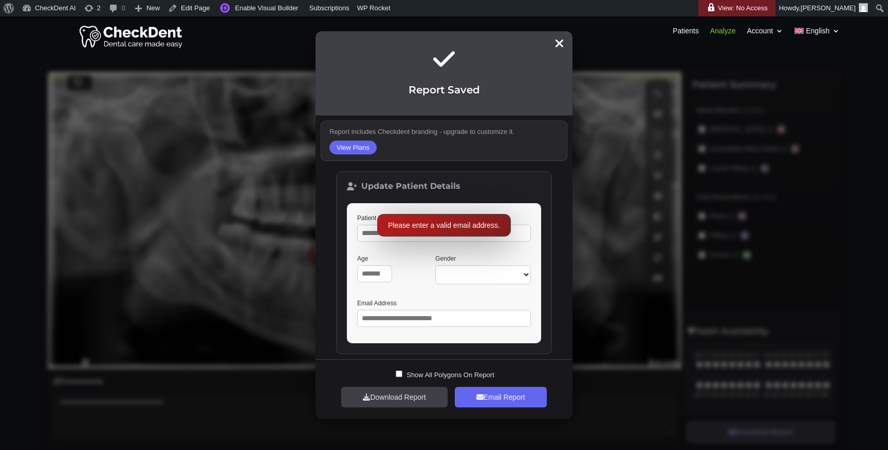  What do you see at coordinates (723, 33) in the screenshot?
I see `a: Analyze` at bounding box center [723, 33].